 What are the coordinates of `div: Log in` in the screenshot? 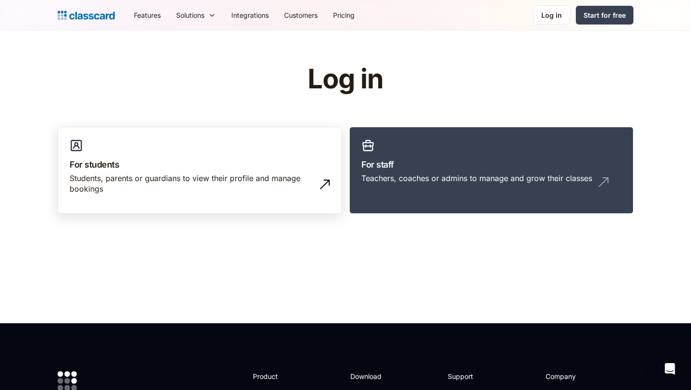 It's located at (552, 15).